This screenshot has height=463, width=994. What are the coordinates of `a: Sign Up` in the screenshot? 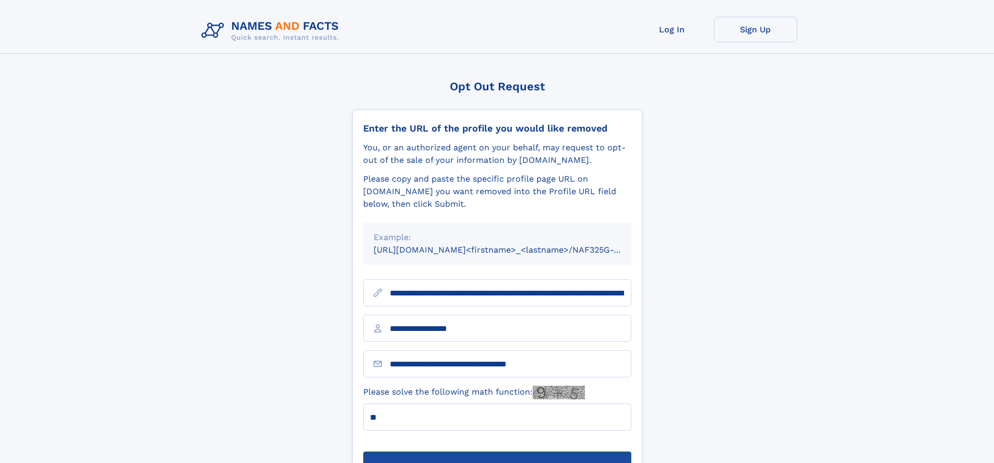 It's located at (755, 29).